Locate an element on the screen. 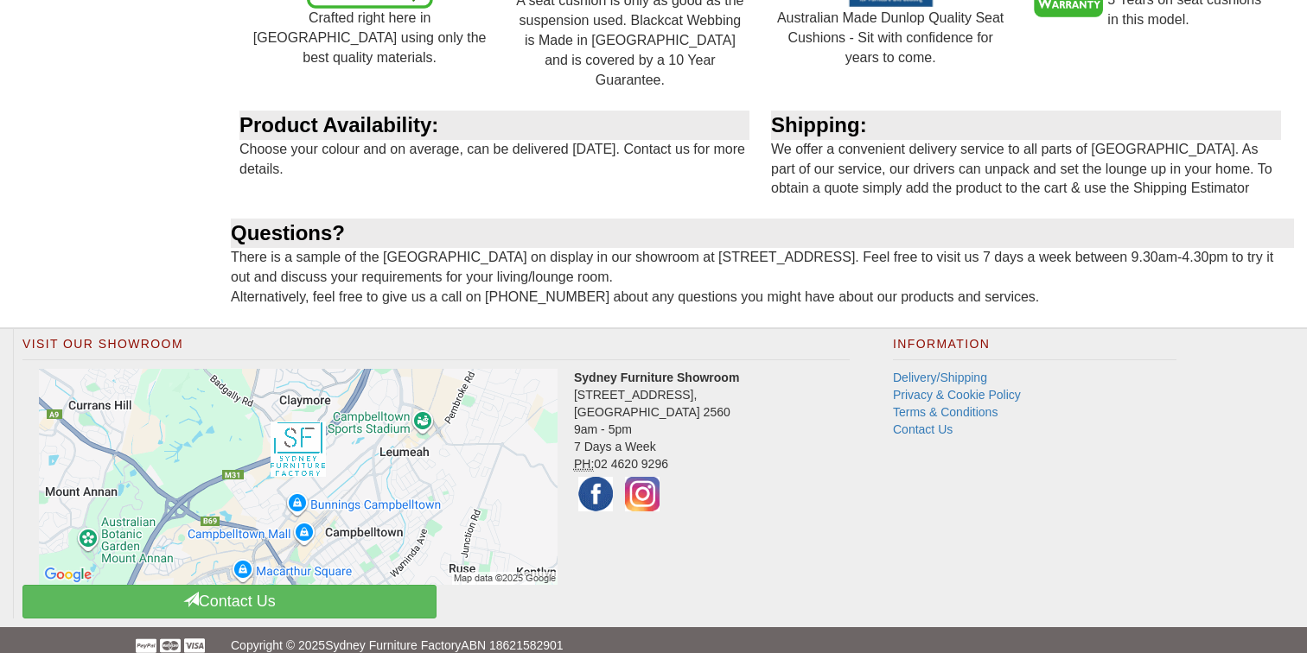 The width and height of the screenshot is (1307, 653). img: Facebook is located at coordinates (595, 494).